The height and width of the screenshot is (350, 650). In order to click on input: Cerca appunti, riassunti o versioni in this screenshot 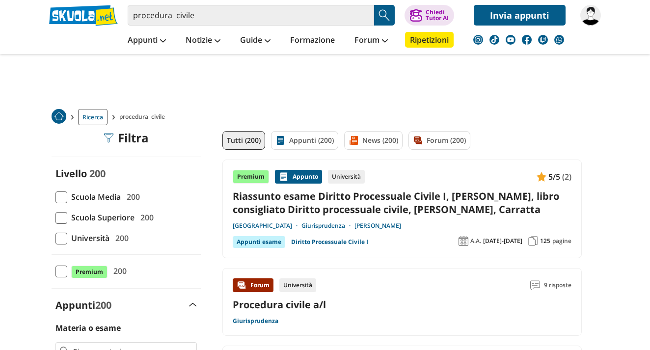, I will do `click(251, 15)`.